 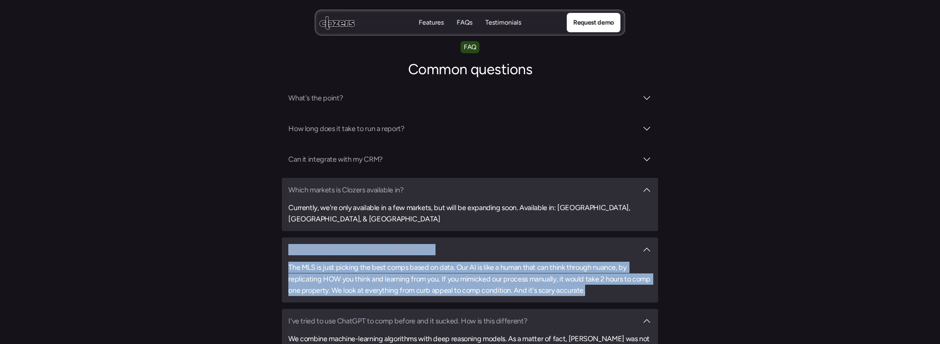 I want to click on h3: I've tried to use ChatGPT to comp before and it sucked. How is this different?, so click(x=463, y=321).